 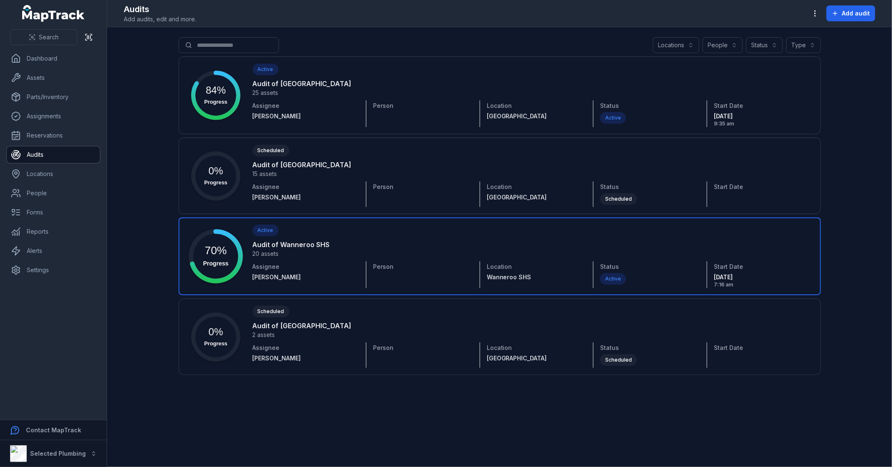 I want to click on time: 9/19/2025, 7:16:21 AM, so click(x=760, y=281).